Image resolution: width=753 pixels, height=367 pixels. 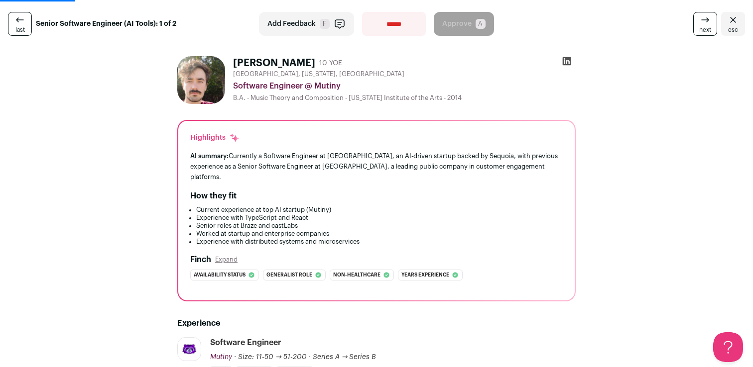 I want to click on span: Add Feedback, so click(x=291, y=24).